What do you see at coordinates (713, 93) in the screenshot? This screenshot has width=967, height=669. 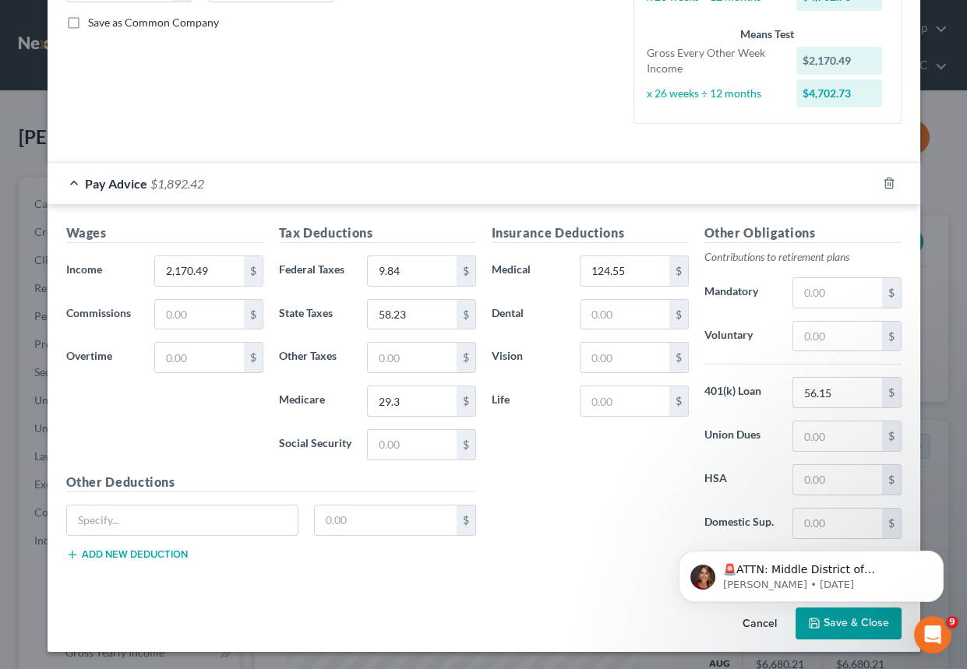 I see `div: x 26 weeks ÷ 12 months` at bounding box center [713, 93].